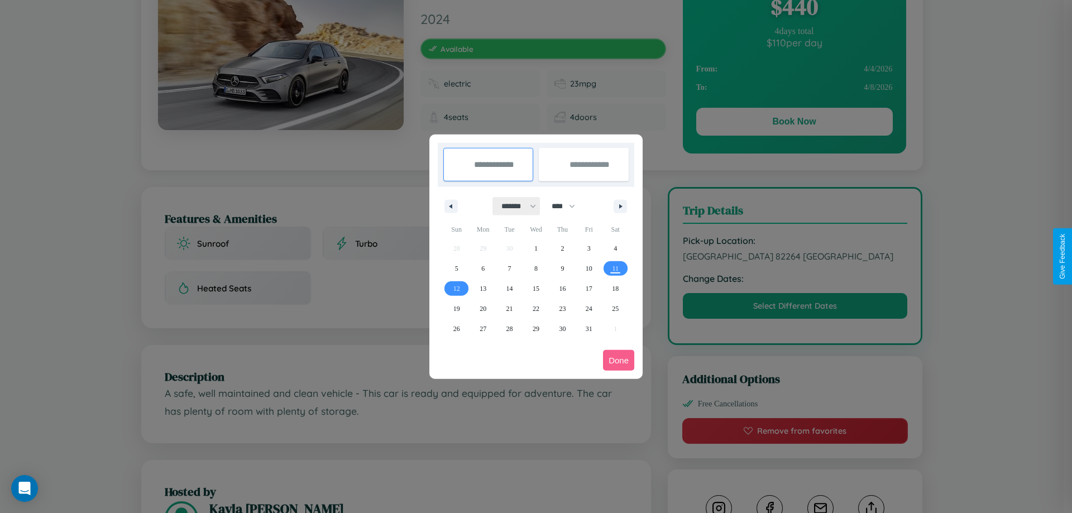  Describe the element at coordinates (562, 289) in the screenshot. I see `button: 16` at that location.